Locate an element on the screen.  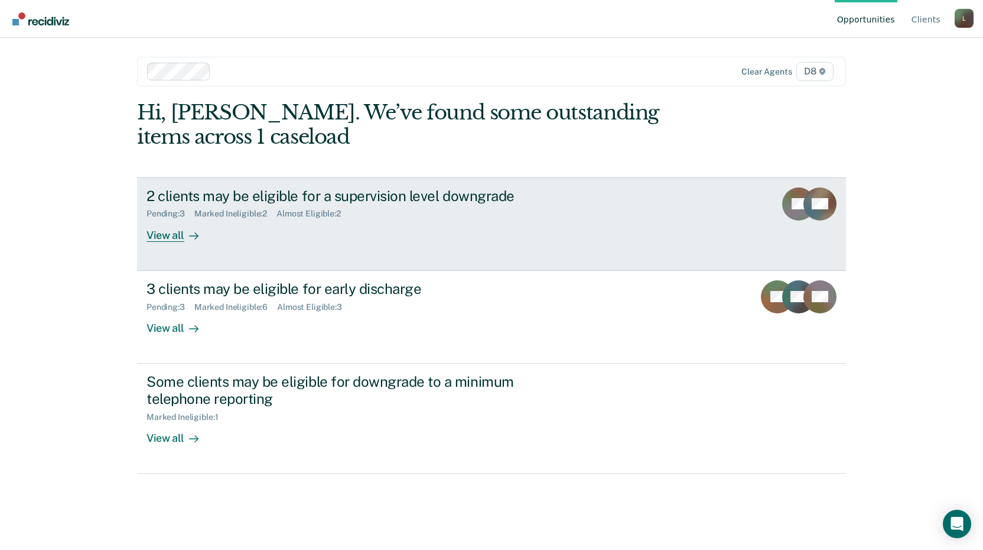
a: 2 clients may be eligible for a supervision level downgradePending:3Marked Ineligible:2Almost Eli... is located at coordinates (492, 224).